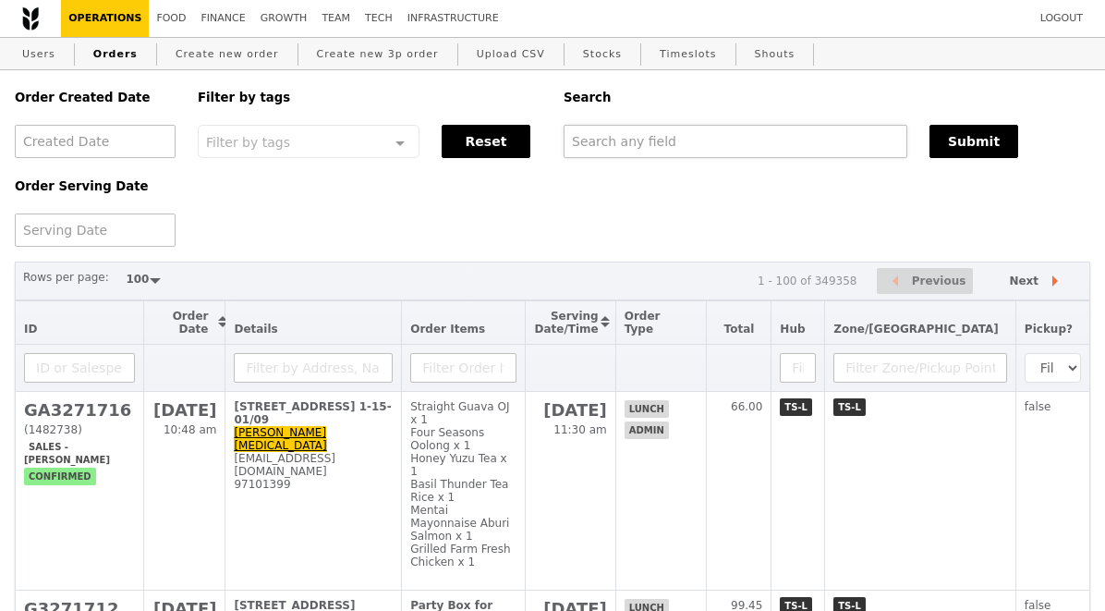 This screenshot has width=1105, height=611. I want to click on div: Honey Yuzu Tea x 1, so click(463, 465).